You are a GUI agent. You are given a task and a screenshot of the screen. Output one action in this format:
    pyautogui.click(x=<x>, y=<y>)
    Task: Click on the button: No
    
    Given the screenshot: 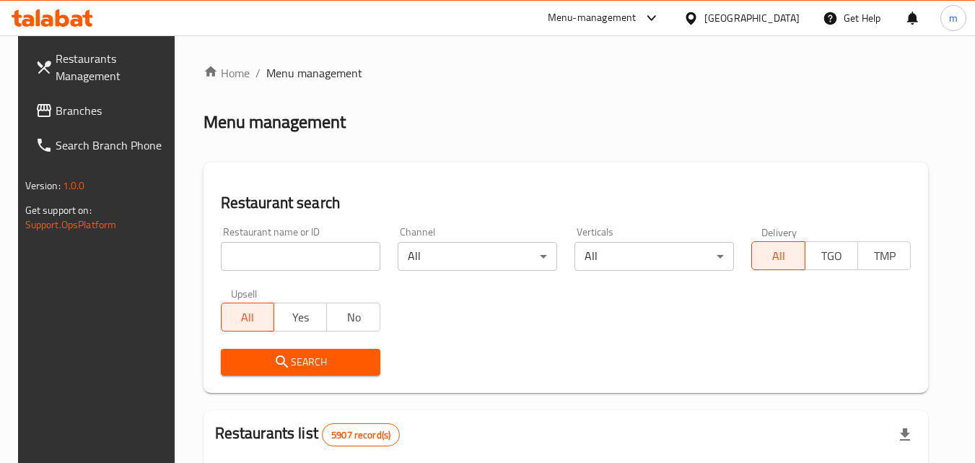 What is the action you would take?
    pyautogui.click(x=353, y=317)
    